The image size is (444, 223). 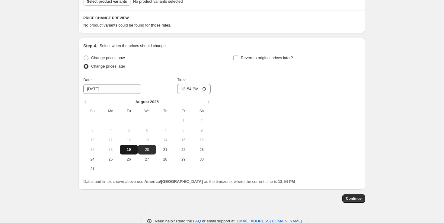 I want to click on button: Saturday August 2 2025, so click(x=202, y=121).